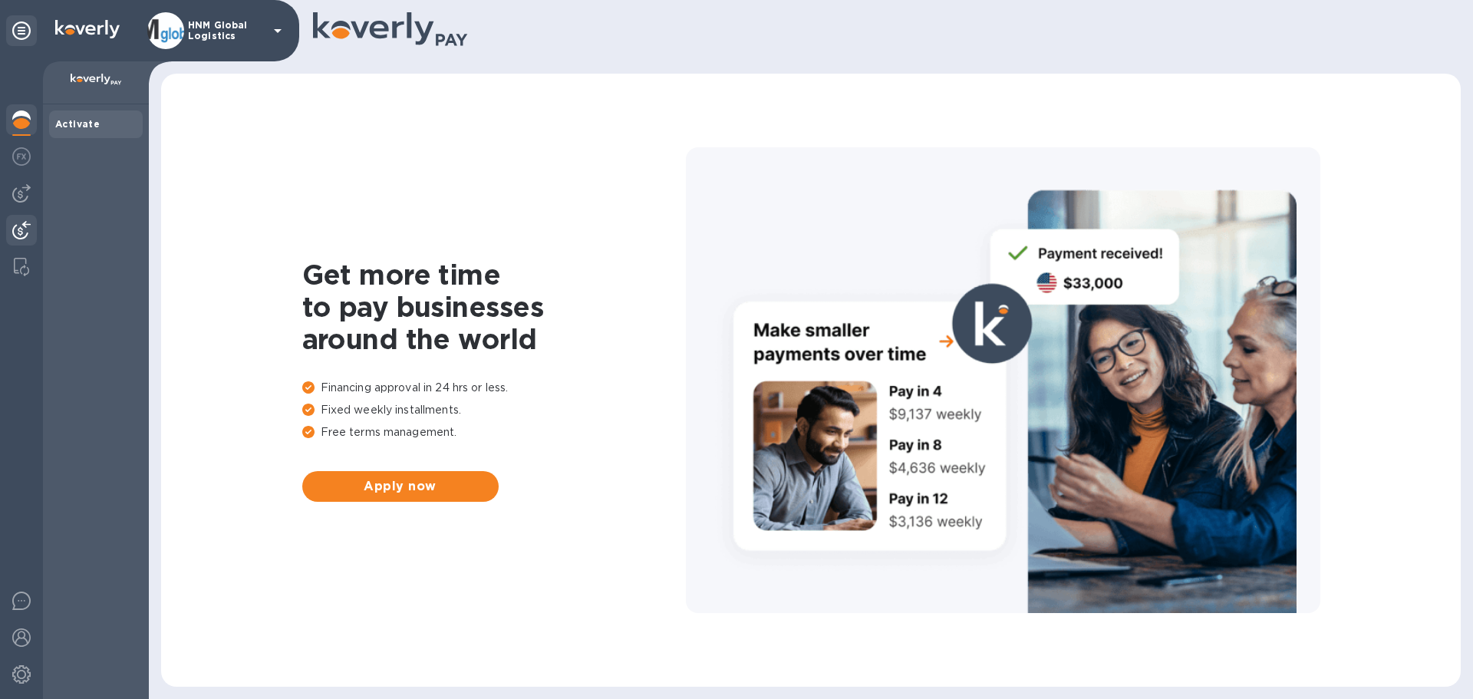 The width and height of the screenshot is (1473, 699). What do you see at coordinates (77, 124) in the screenshot?
I see `b: Activate` at bounding box center [77, 124].